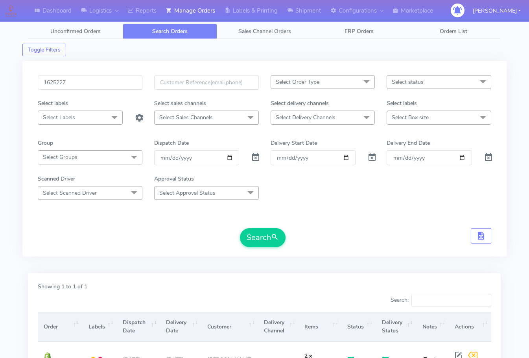  Describe the element at coordinates (59, 117) in the screenshot. I see `span: Select Labels` at that location.